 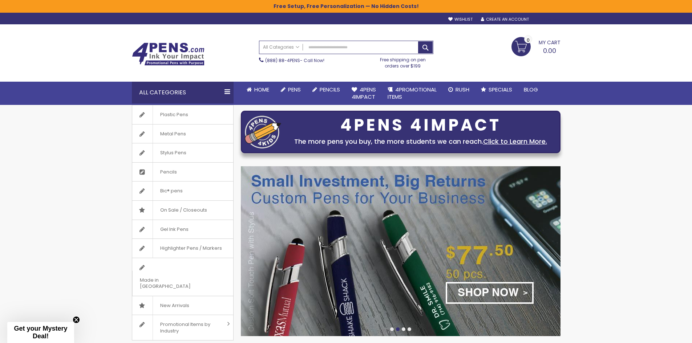 What do you see at coordinates (281, 47) in the screenshot?
I see `span: All Categories` at bounding box center [281, 47].